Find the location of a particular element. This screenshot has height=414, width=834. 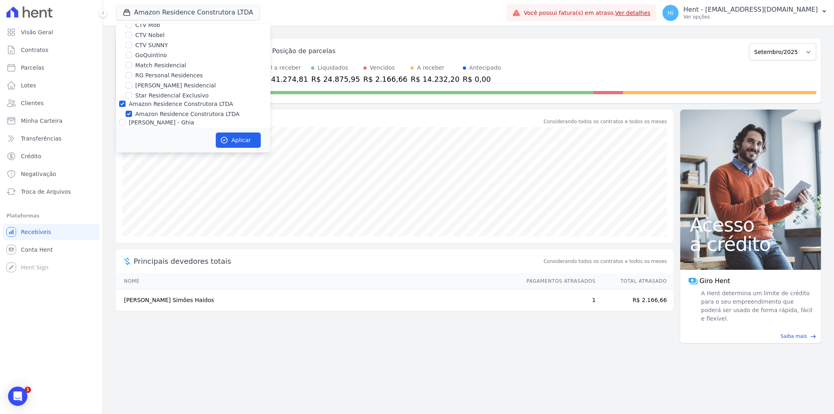

div: Saldo devedor total is located at coordinates (338, 121).